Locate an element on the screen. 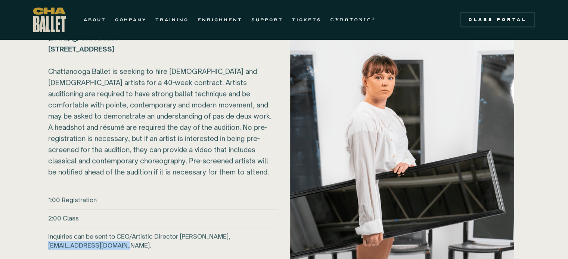 This screenshot has width=568, height=259. h6: 1:00 Registration is located at coordinates (72, 200).